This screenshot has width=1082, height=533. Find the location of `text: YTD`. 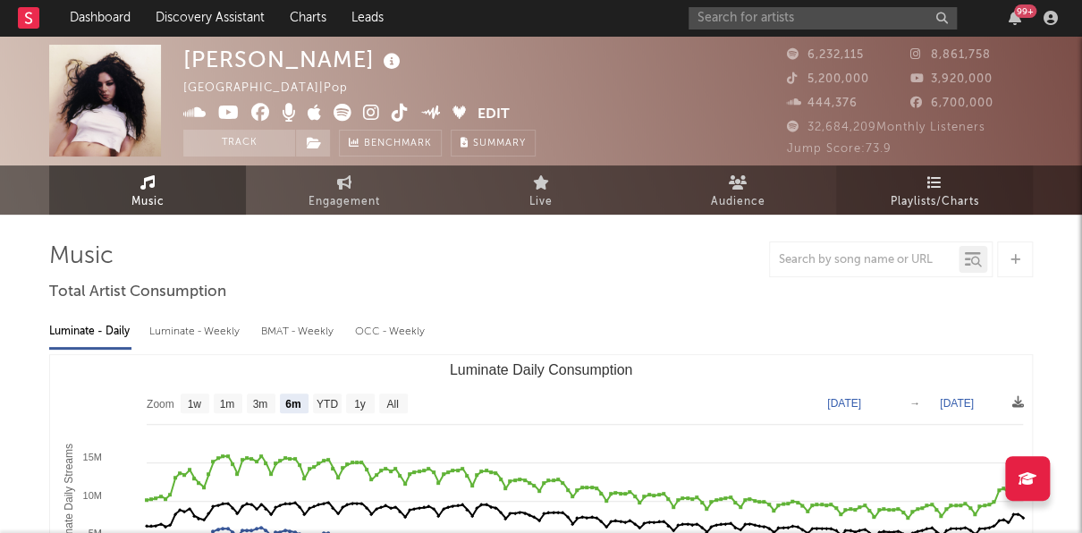

text: YTD is located at coordinates (327, 404).